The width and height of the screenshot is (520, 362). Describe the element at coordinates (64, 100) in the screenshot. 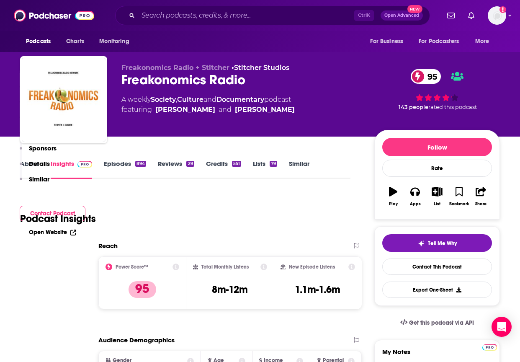

I see `img: Freakonomics Radio` at that location.